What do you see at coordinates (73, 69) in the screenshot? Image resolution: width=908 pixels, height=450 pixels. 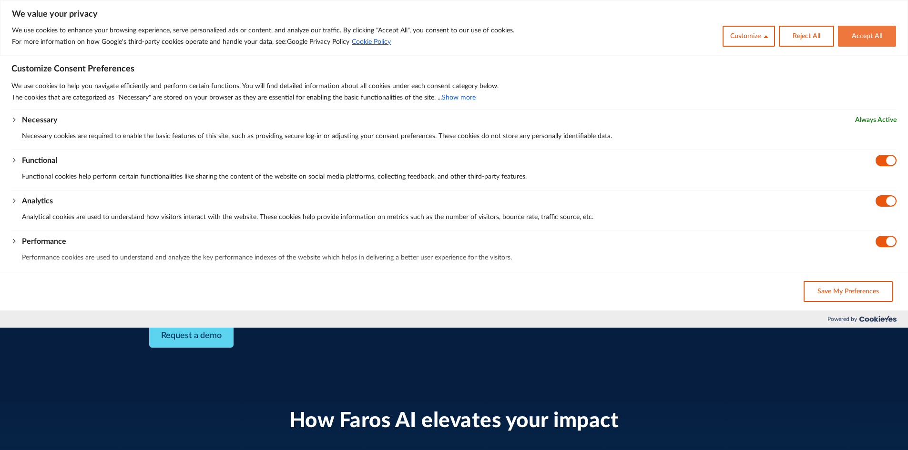 I see `span: Customize Consent Preferences` at bounding box center [73, 69].